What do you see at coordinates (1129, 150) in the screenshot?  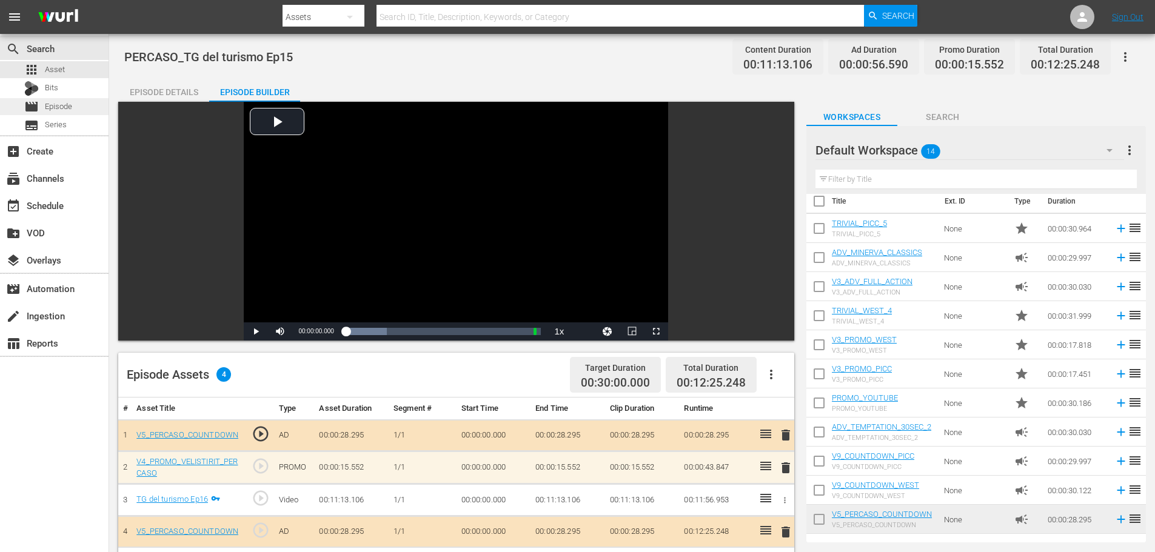 I see `span: more_vert` at bounding box center [1129, 150].